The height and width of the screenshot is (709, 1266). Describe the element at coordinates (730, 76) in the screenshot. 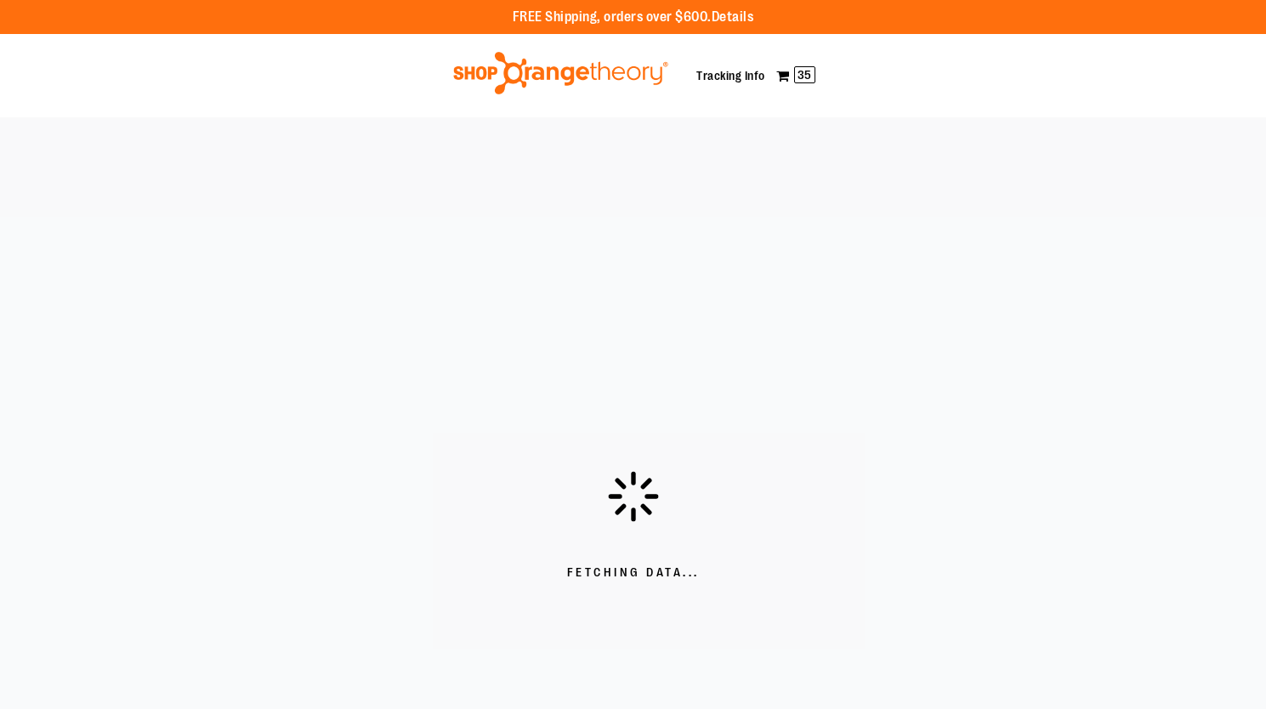

I see `a: Tracking Info` at that location.